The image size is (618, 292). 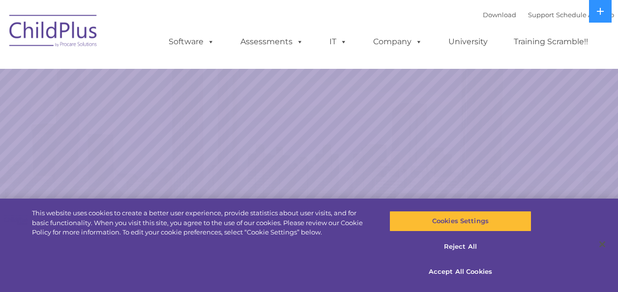 I want to click on a: Support, so click(x=541, y=15).